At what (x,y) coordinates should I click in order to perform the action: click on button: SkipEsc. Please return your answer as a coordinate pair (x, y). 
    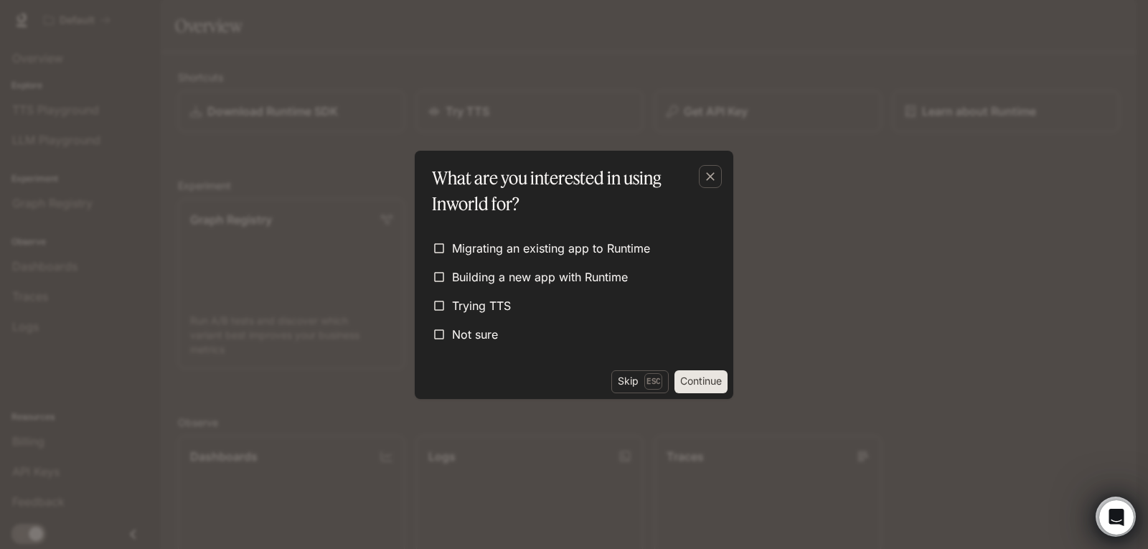
    Looking at the image, I should click on (640, 382).